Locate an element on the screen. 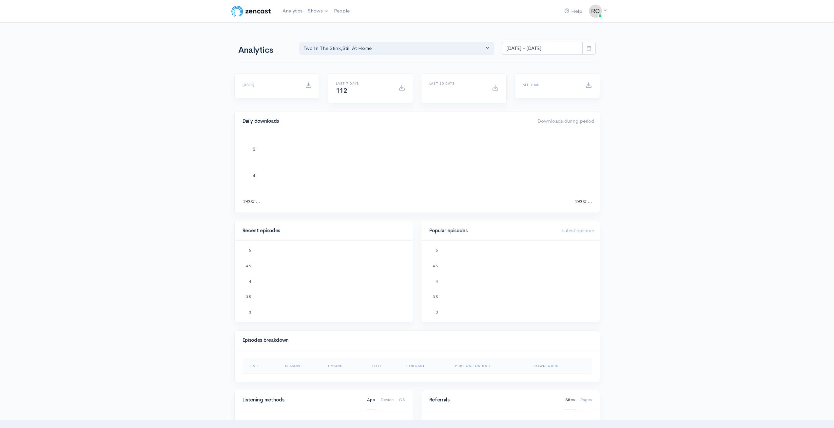  th: Title is located at coordinates (384, 366).